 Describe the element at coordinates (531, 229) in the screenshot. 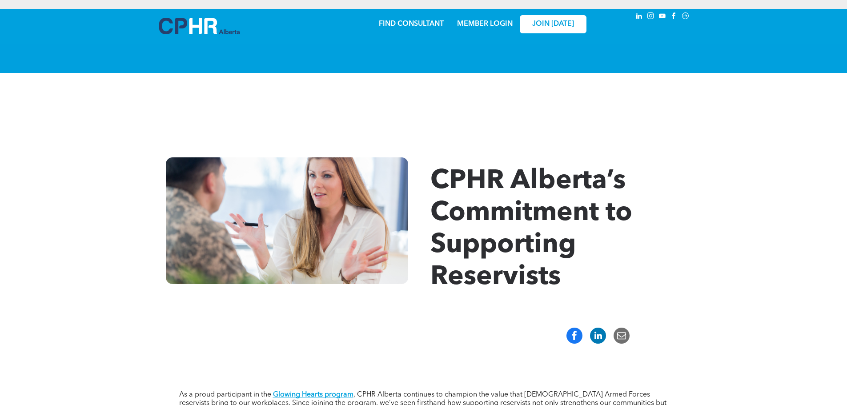

I see `span: CPHR Alberta’s Commitment to Supporting Reservists` at that location.